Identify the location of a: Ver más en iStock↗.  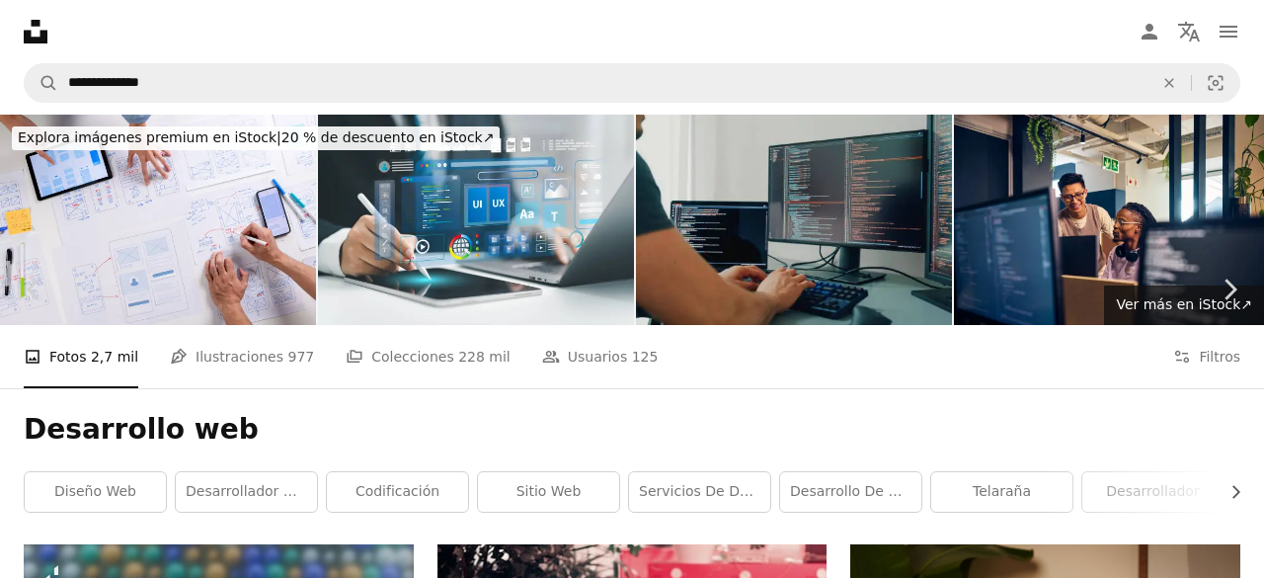
(1184, 305).